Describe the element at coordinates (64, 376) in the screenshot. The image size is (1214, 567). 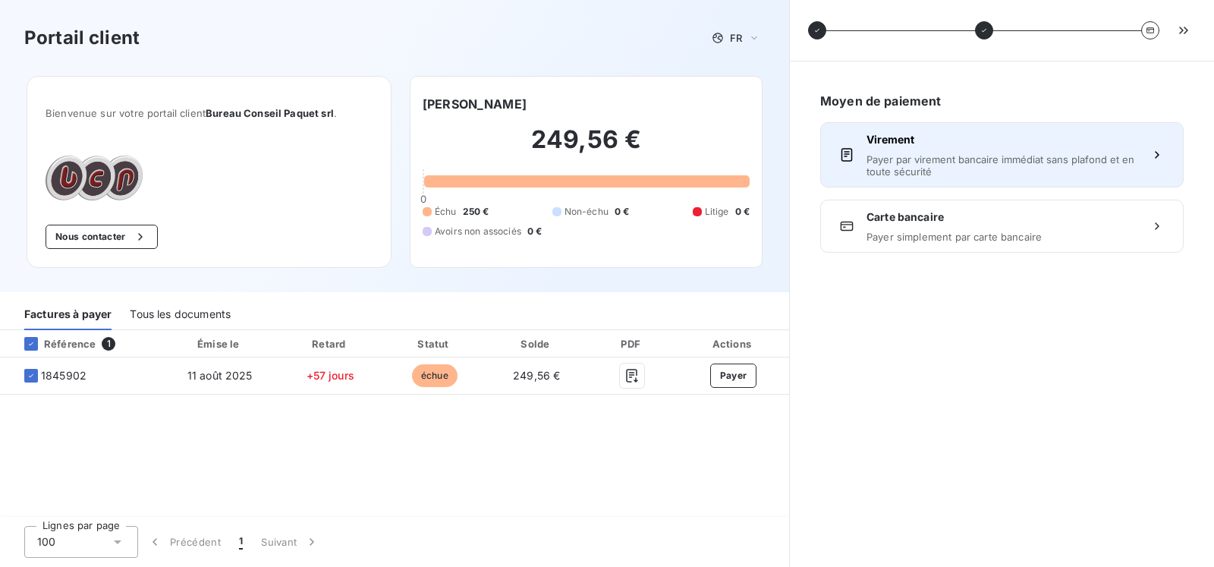
I see `span: 1845902` at that location.